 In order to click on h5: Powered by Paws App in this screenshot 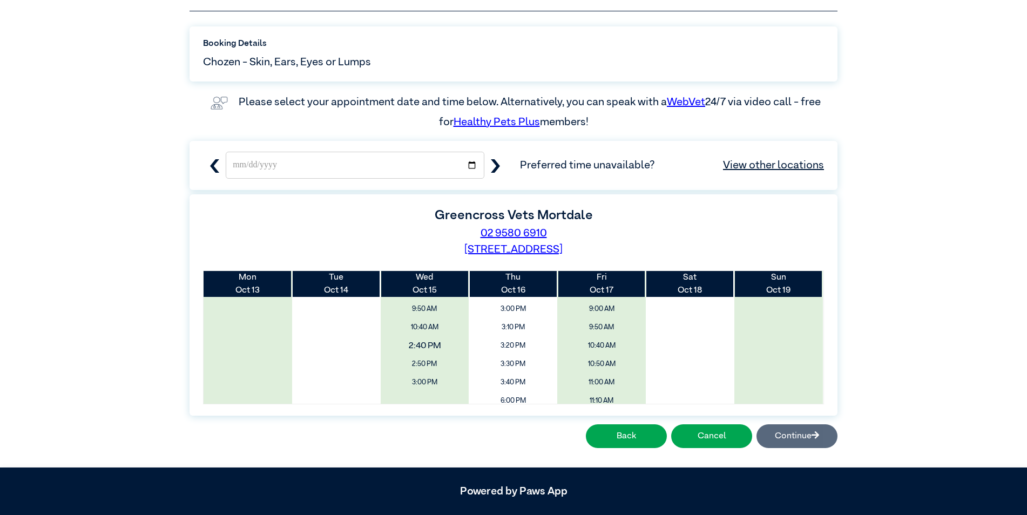, I will do `click(513, 491)`.